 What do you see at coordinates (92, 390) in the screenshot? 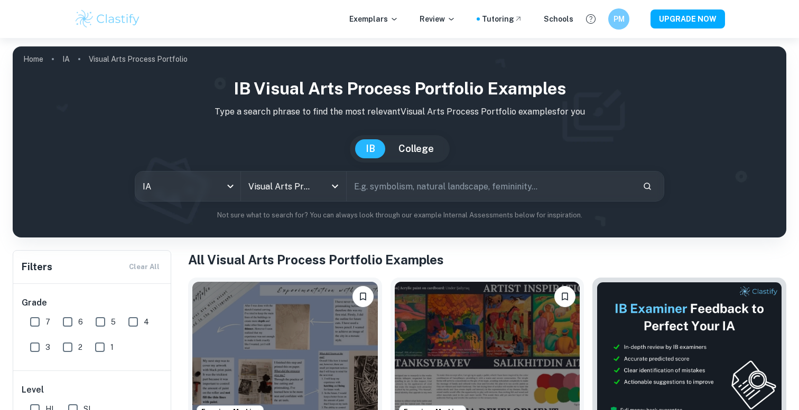
I see `h6: Level` at bounding box center [92, 390].